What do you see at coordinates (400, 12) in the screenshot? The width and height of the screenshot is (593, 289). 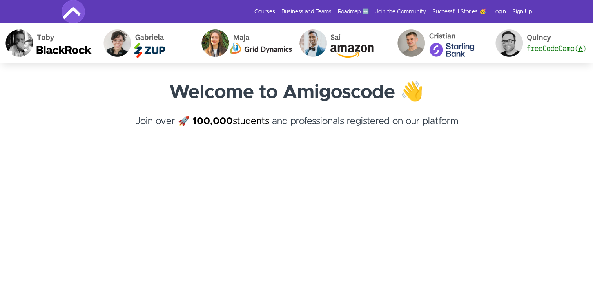 I see `a: Join the Community` at bounding box center [400, 12].